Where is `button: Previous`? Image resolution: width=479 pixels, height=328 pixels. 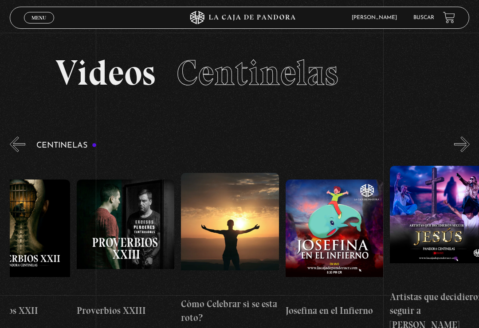 button: Previous is located at coordinates (17, 144).